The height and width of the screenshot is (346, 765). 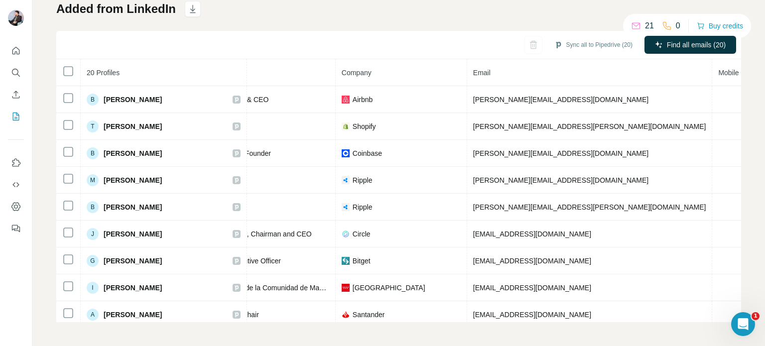 I want to click on p: 21, so click(x=649, y=26).